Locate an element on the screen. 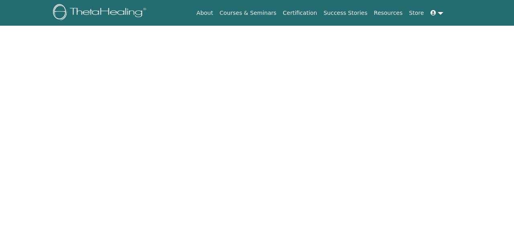 Image resolution: width=514 pixels, height=238 pixels. a: Store is located at coordinates (417, 13).